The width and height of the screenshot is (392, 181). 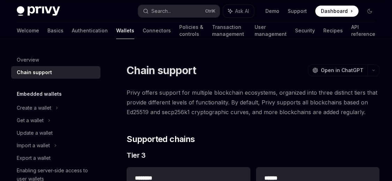 What do you see at coordinates (342, 70) in the screenshot?
I see `span: Open in ChatGPT` at bounding box center [342, 70].